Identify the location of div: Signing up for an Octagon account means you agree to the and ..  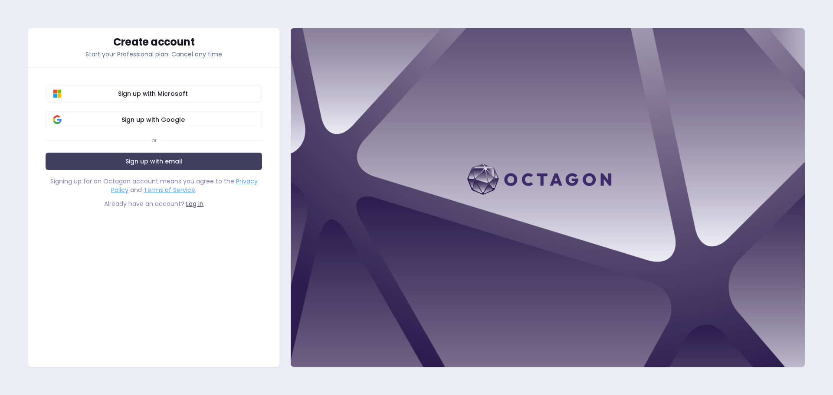
(154, 186).